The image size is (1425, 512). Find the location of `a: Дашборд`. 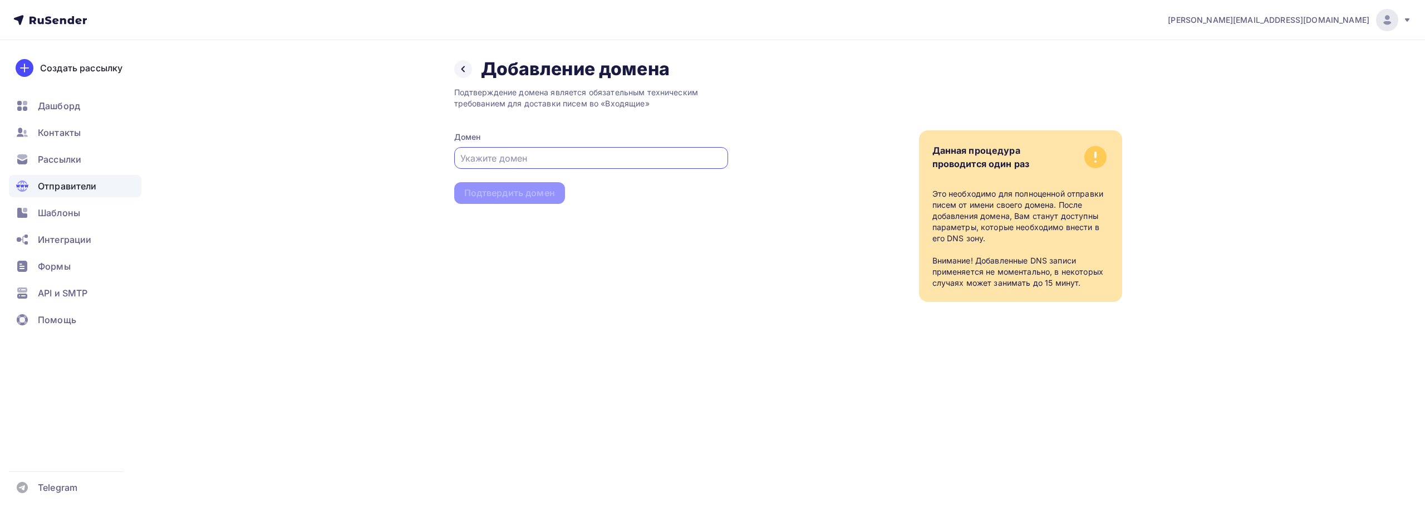

a: Дашборд is located at coordinates (75, 106).